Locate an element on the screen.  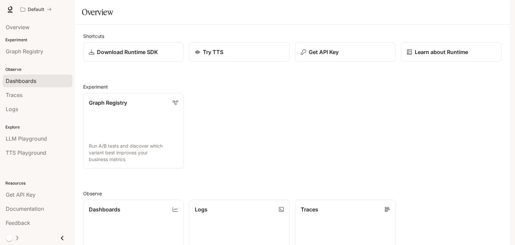
p: Default is located at coordinates (36, 9).